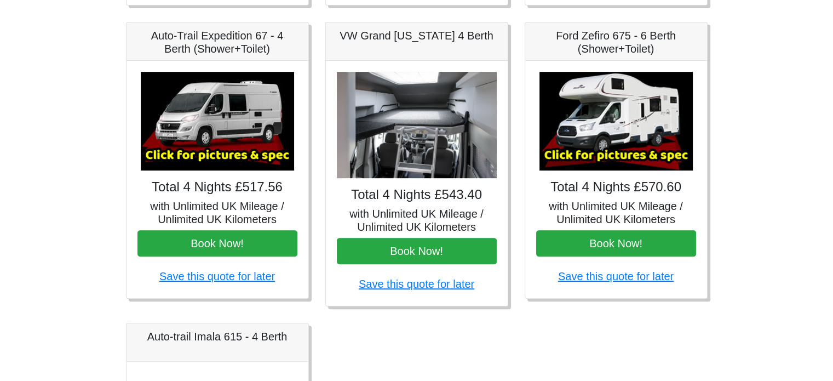 The height and width of the screenshot is (381, 833). Describe the element at coordinates (217, 336) in the screenshot. I see `h5: Auto-trail Imala 615 - 4 Berth` at that location.